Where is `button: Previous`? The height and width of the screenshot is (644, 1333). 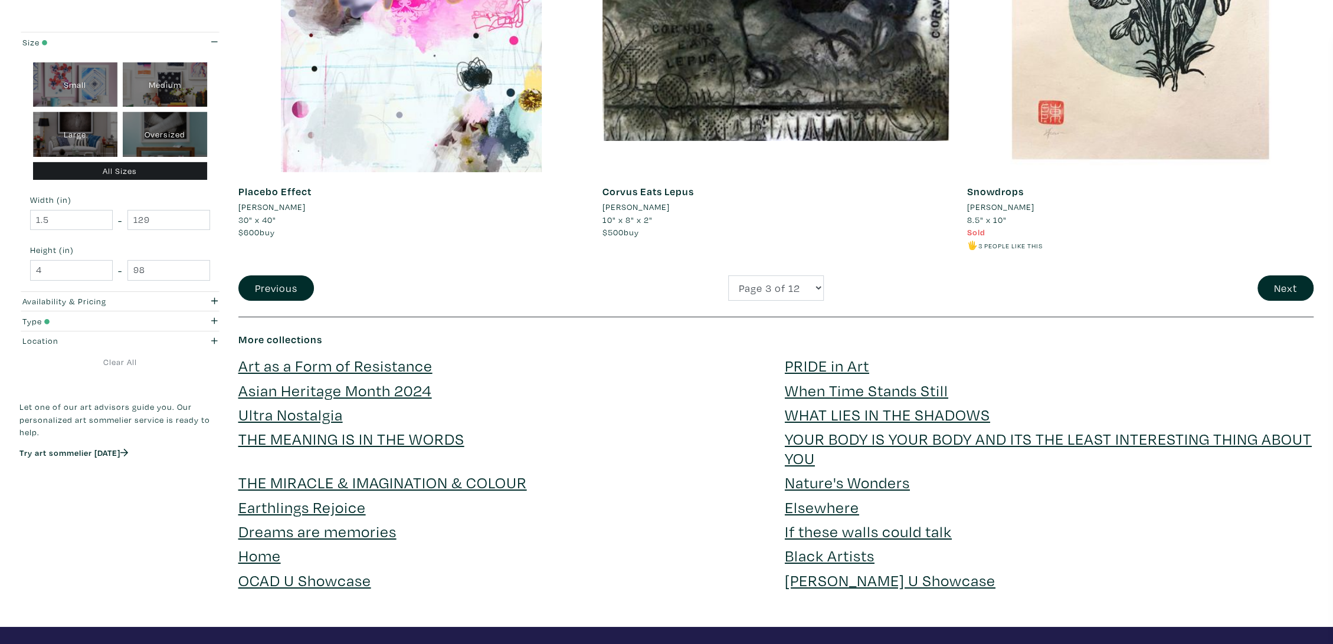 button: Previous is located at coordinates (276, 288).